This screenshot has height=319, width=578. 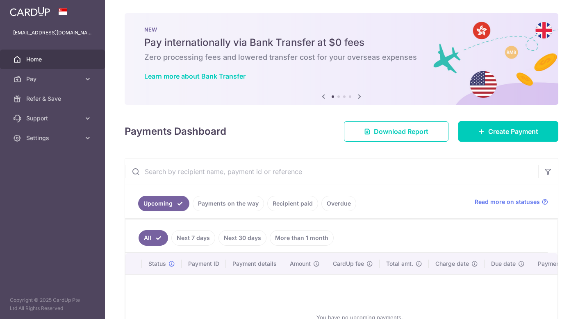 What do you see at coordinates (401, 132) in the screenshot?
I see `span: Download Report` at bounding box center [401, 132].